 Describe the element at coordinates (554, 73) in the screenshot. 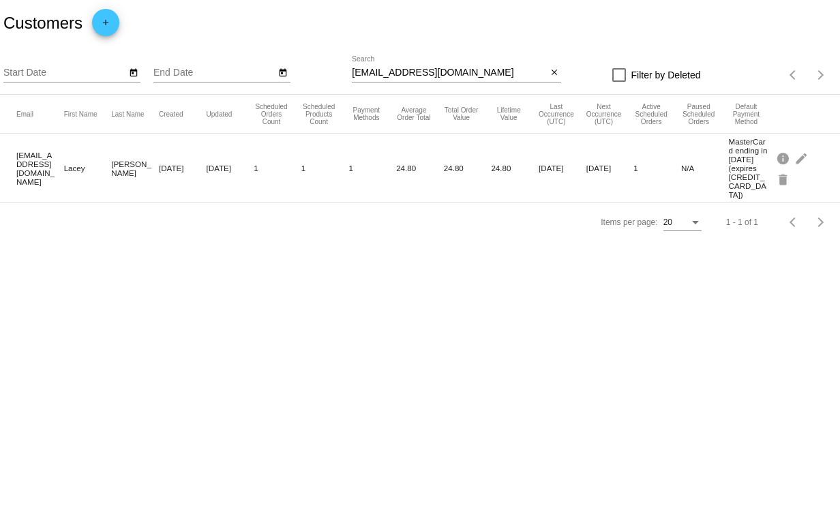

I see `button: Clear` at that location.